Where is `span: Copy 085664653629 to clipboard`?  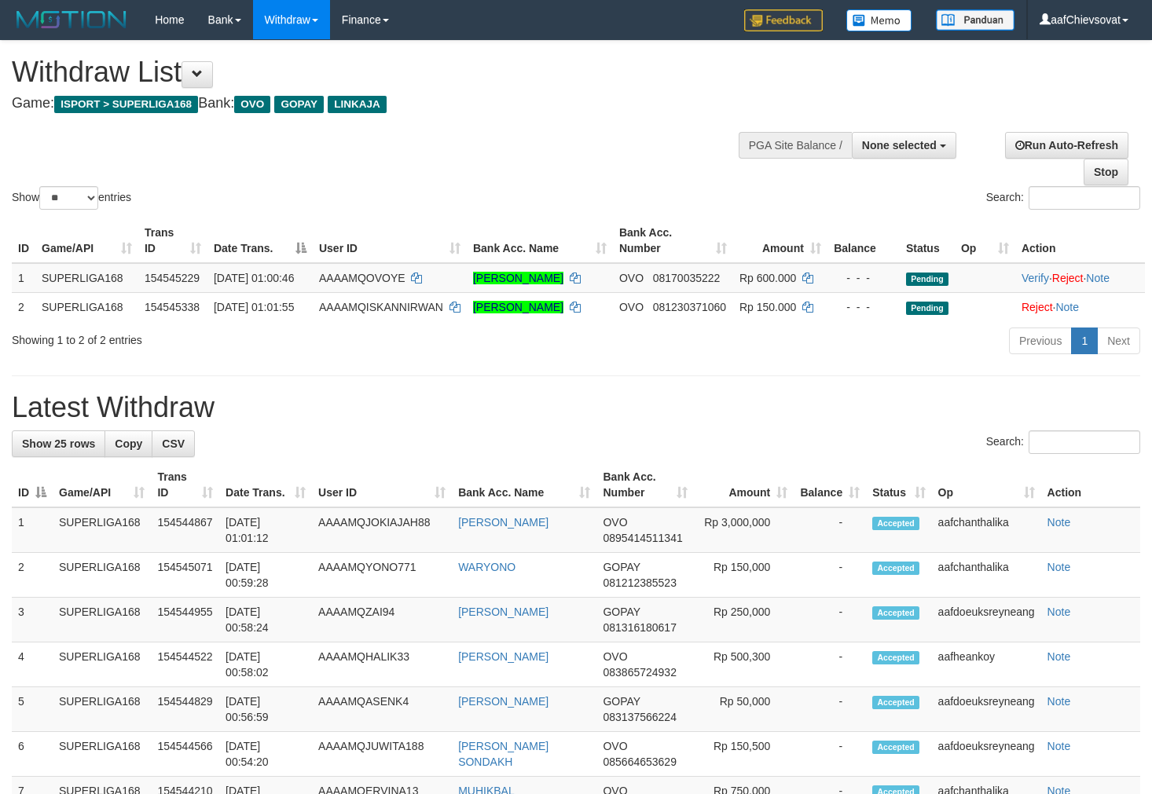 span: Copy 085664653629 to clipboard is located at coordinates (639, 762).